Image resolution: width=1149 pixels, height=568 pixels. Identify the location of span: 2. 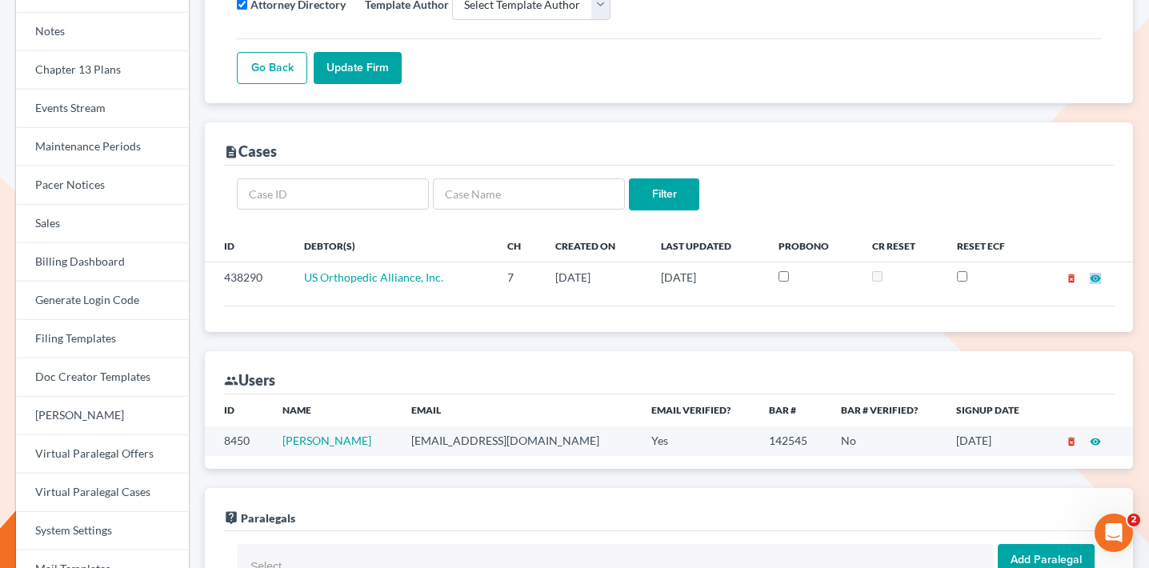
(1134, 520).